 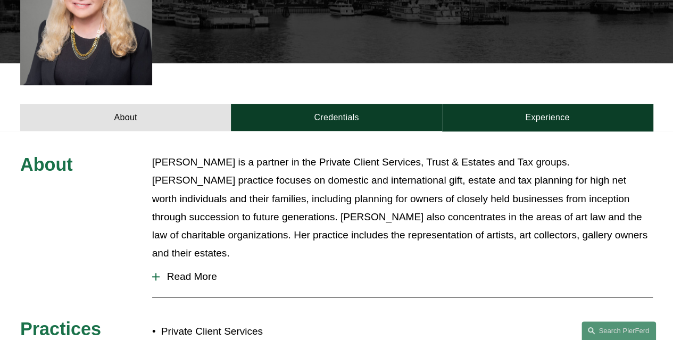 I want to click on span: Read More, so click(x=406, y=277).